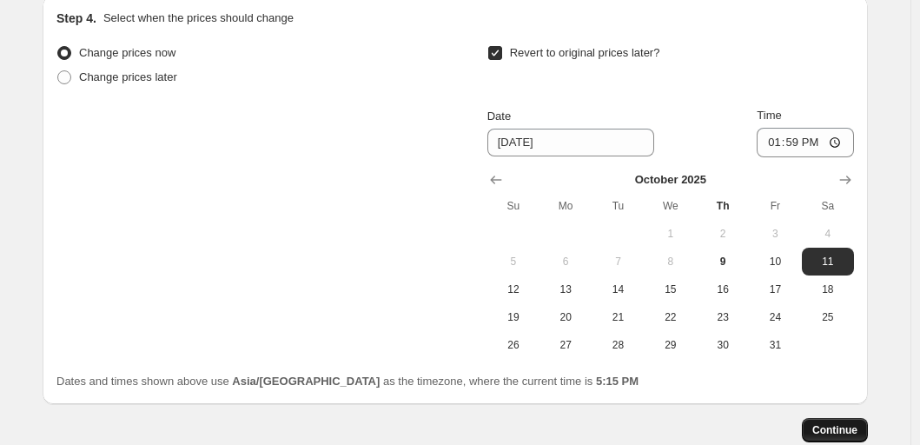  Describe the element at coordinates (723, 345) in the screenshot. I see `button: Thursday October 30 2025` at that location.